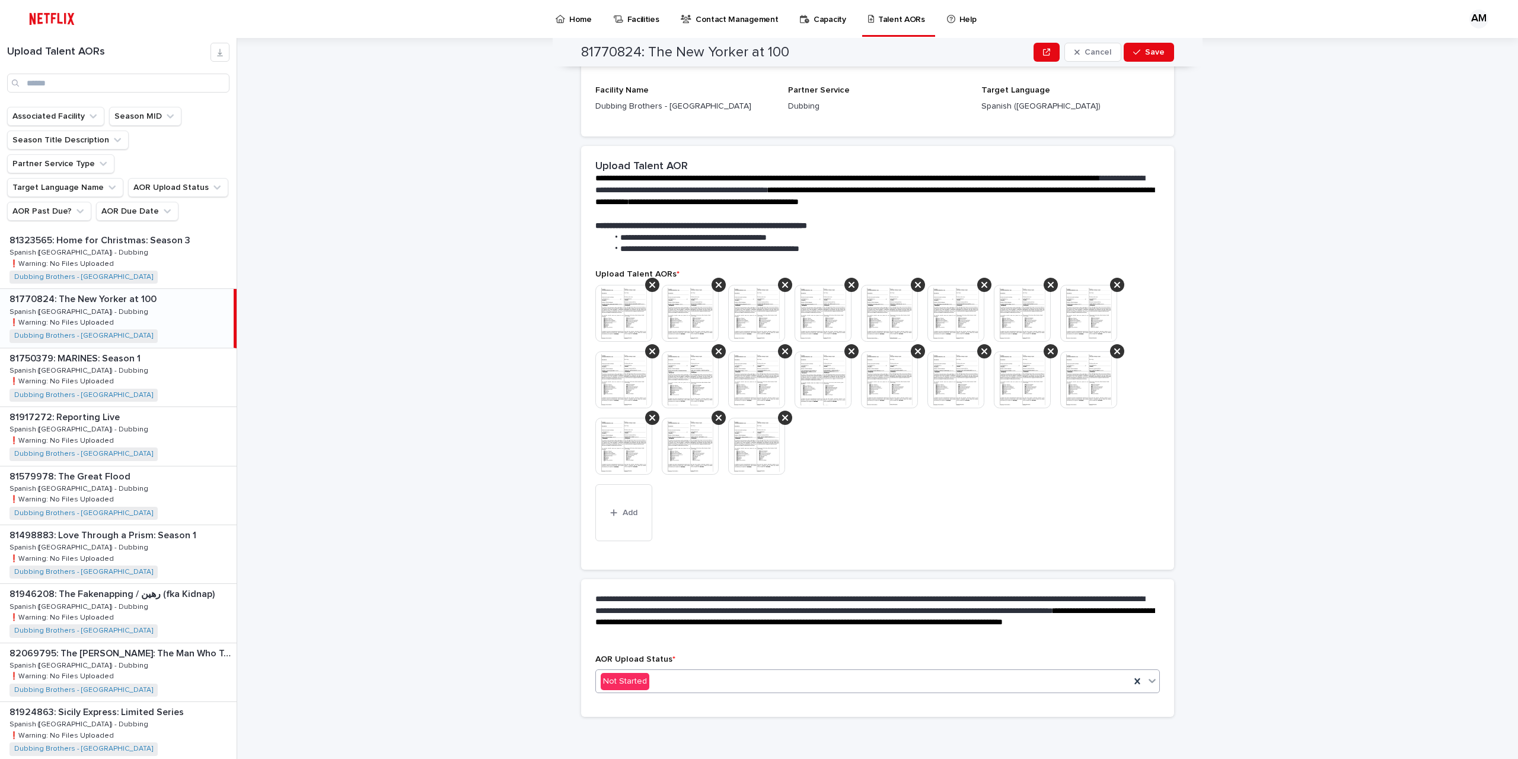 The width and height of the screenshot is (1518, 759). Describe the element at coordinates (98, 711) in the screenshot. I see `p: 81924863: Sicily Express: Limited Series` at that location.